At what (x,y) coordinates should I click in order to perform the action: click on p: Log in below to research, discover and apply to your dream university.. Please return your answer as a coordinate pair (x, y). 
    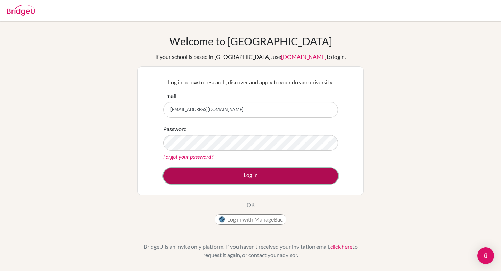
    Looking at the image, I should click on (251, 82).